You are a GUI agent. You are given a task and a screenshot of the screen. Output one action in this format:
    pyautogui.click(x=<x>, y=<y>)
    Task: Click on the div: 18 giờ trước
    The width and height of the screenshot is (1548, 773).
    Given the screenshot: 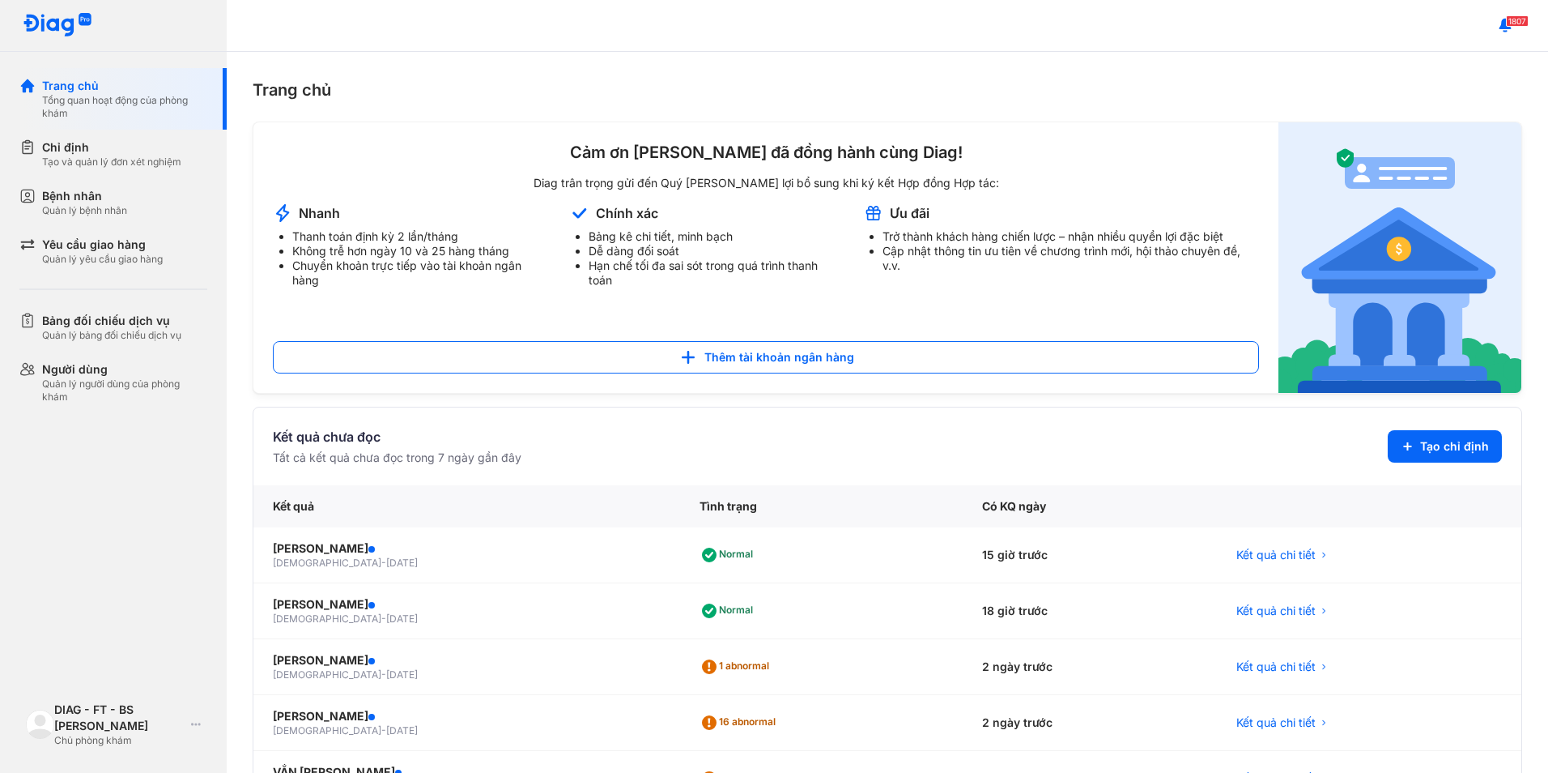 What is the action you would take?
    pyautogui.click(x=1090, y=611)
    